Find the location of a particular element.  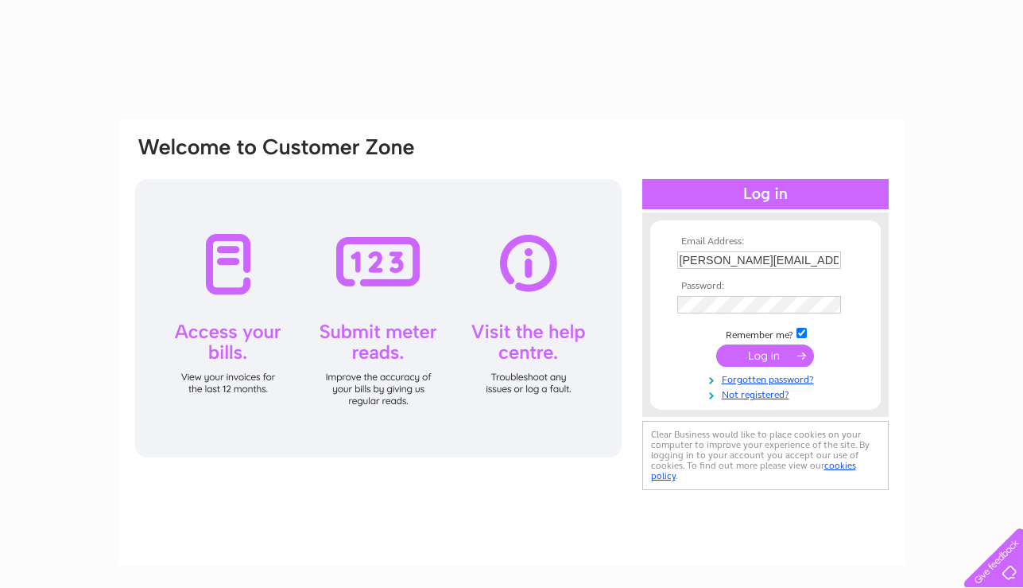

a: cookies policy is located at coordinates (754, 470).